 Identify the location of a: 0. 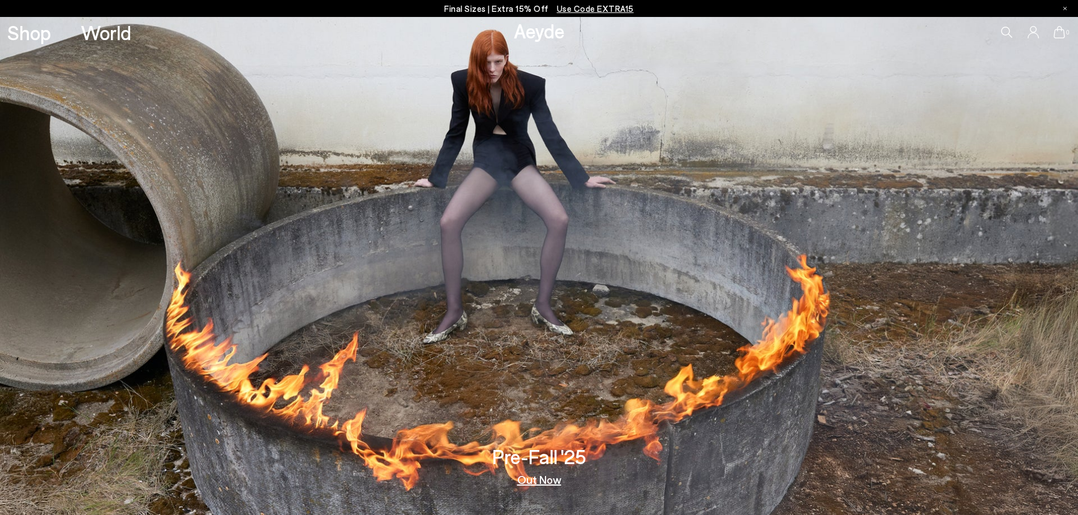
(1059, 32).